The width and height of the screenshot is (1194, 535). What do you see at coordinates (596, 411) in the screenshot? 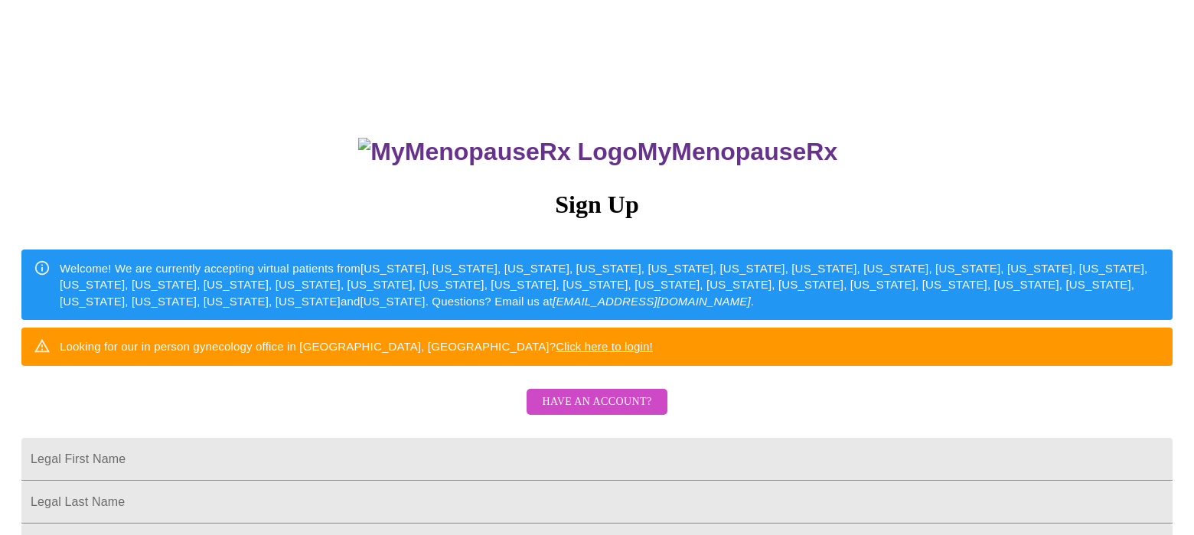
I see `a: Have an account?` at bounding box center [596, 411].